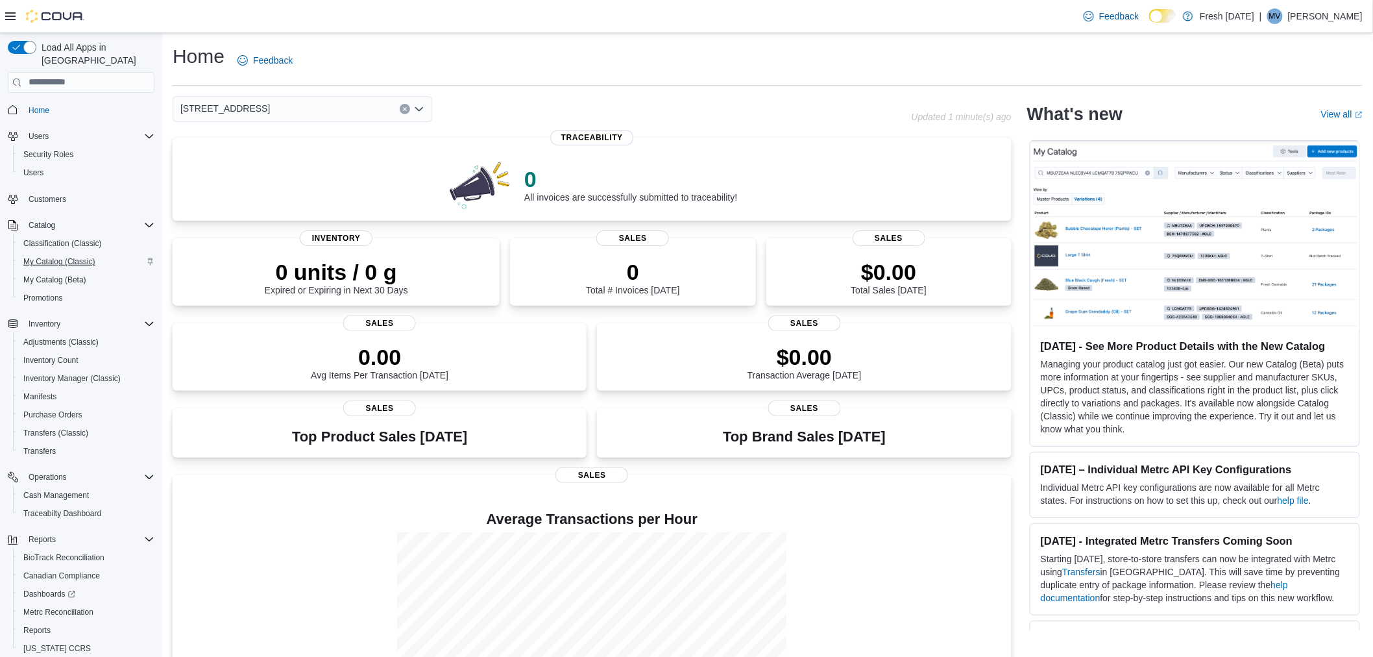  Describe the element at coordinates (81, 324) in the screenshot. I see `button: Inventory` at that location.